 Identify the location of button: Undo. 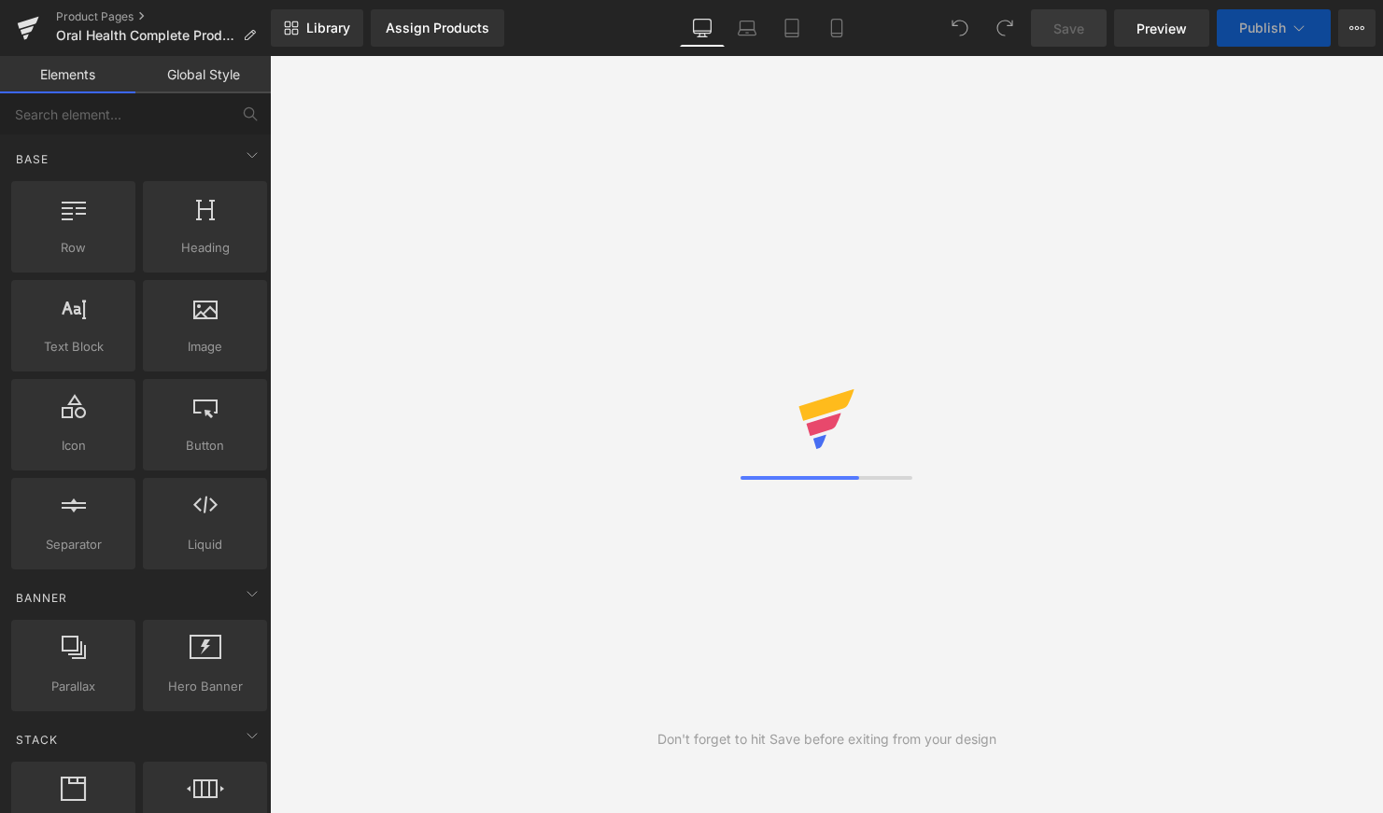
(960, 28).